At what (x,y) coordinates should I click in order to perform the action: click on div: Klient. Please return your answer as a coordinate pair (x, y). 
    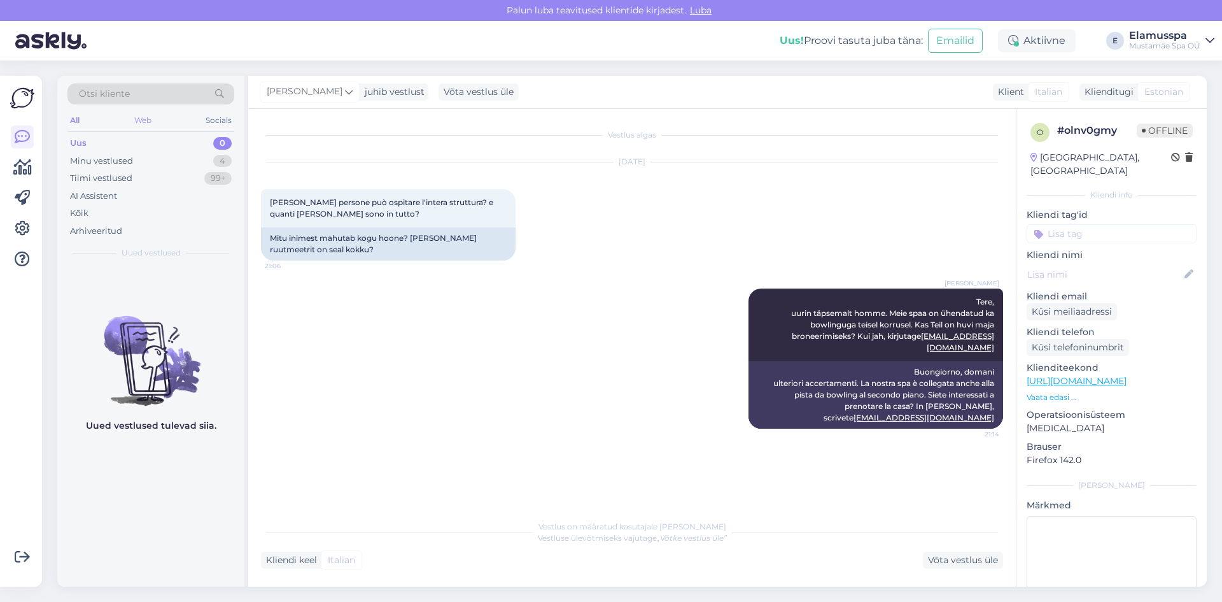
    Looking at the image, I should click on (1008, 92).